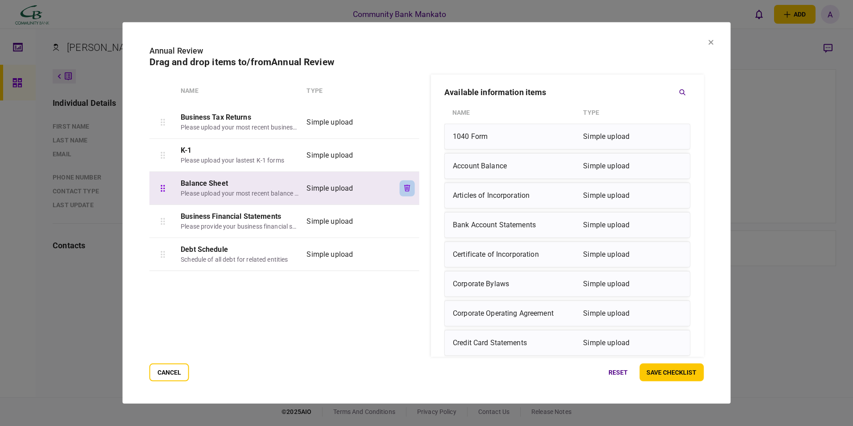  I want to click on div: Articles of Incorporation, so click(516, 195).